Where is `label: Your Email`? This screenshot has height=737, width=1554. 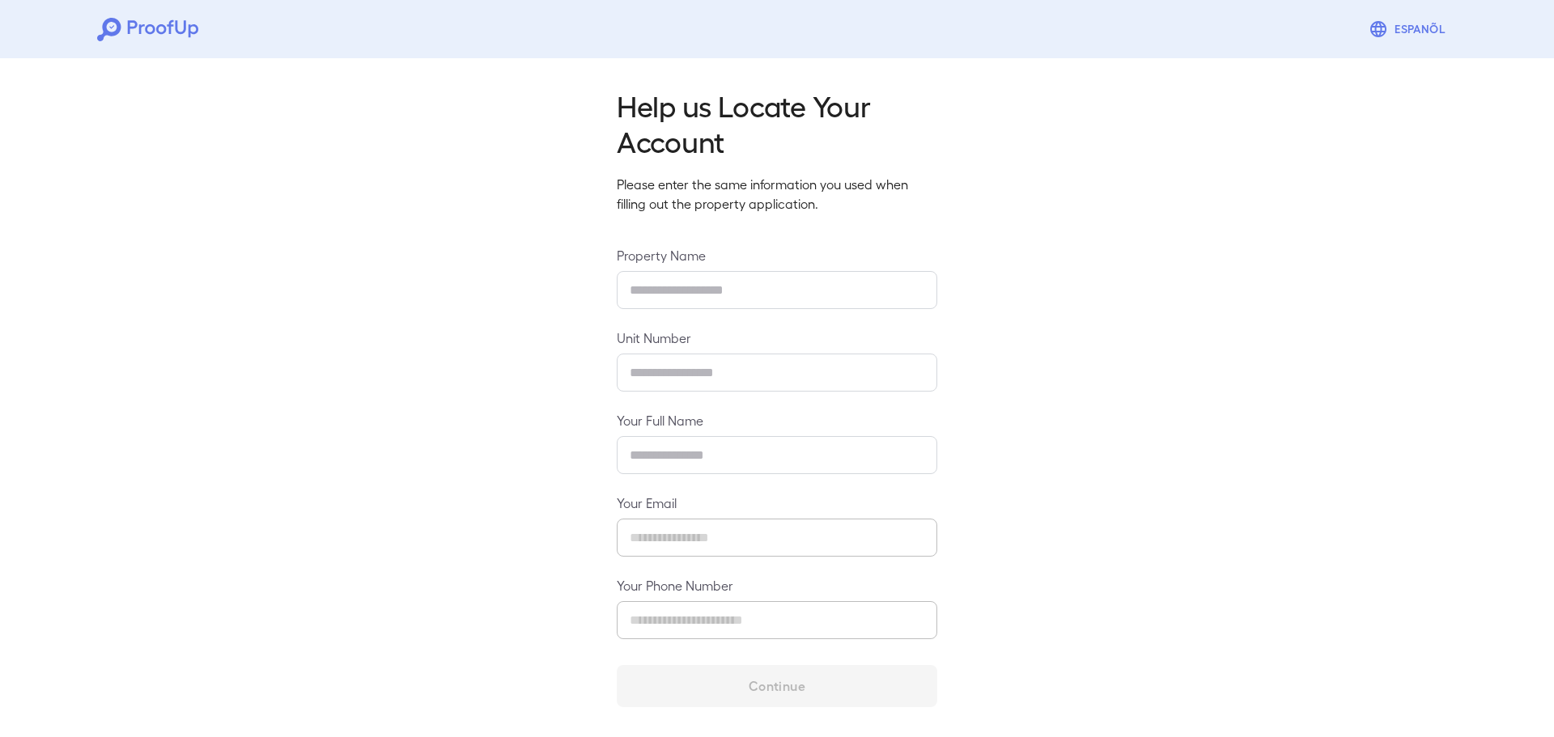 label: Your Email is located at coordinates (777, 503).